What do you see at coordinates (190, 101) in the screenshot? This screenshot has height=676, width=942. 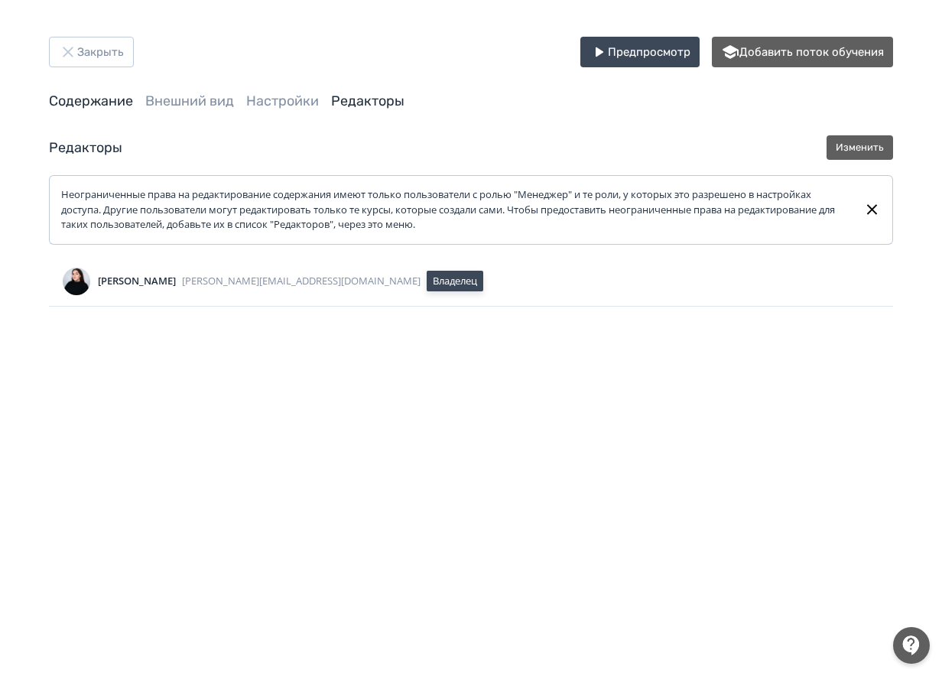 I see `a: Внешний вид` at bounding box center [190, 101].